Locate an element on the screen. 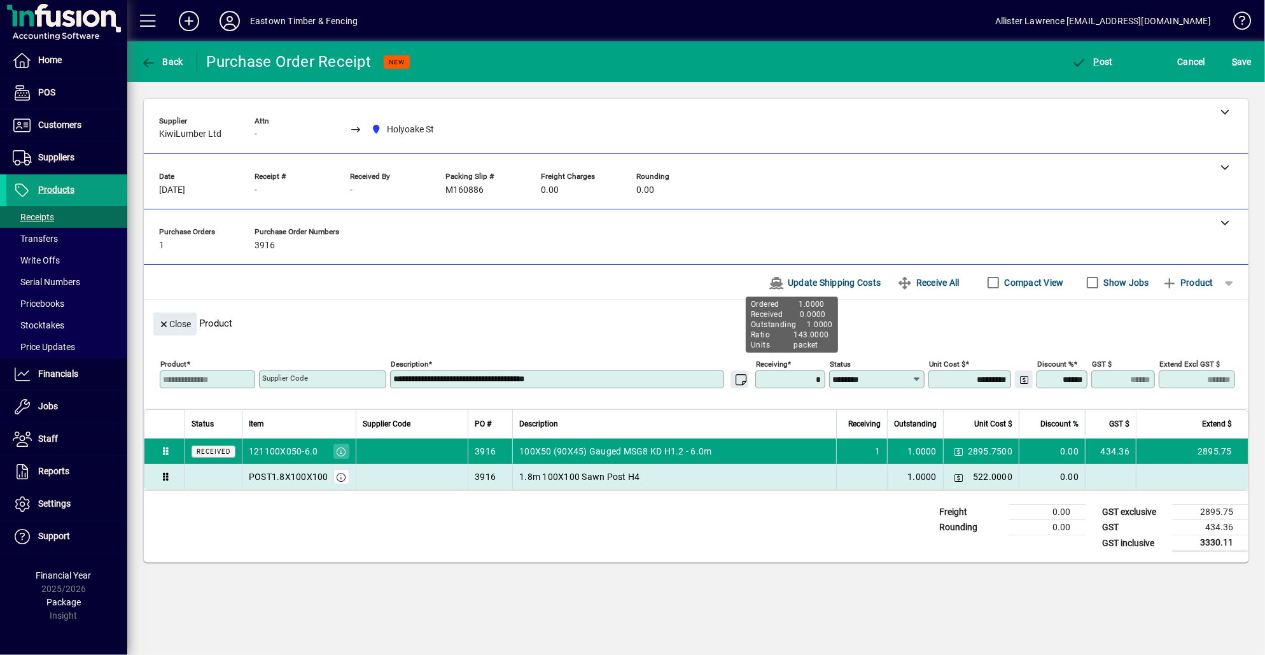  span: Financials is located at coordinates (58, 373).